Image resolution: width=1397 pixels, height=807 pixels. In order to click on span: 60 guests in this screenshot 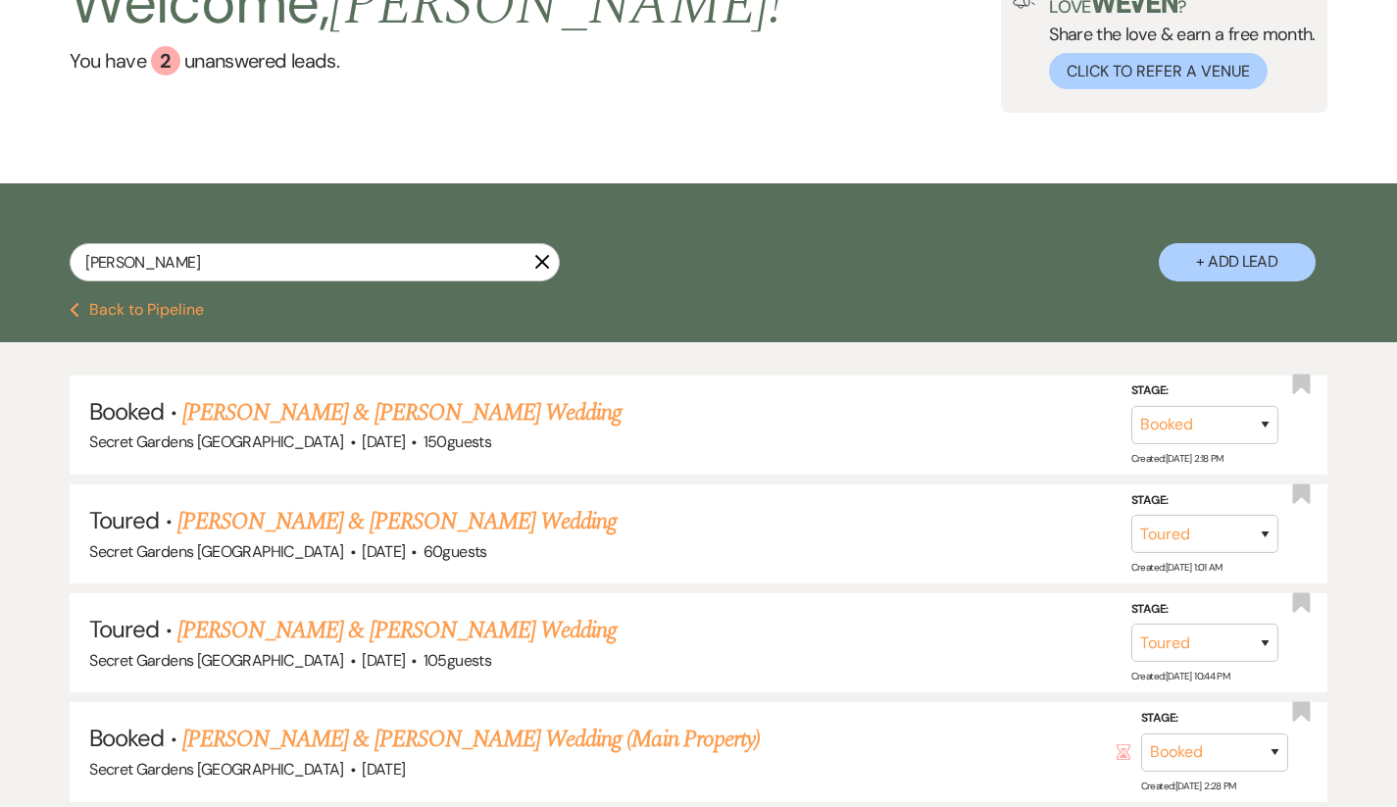, I will do `click(455, 551)`.